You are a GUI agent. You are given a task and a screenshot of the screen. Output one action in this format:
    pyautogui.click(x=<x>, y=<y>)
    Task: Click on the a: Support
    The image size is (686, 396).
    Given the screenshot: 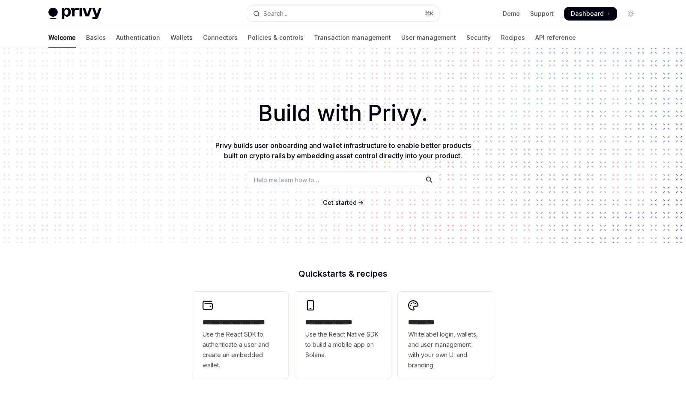 What is the action you would take?
    pyautogui.click(x=542, y=14)
    